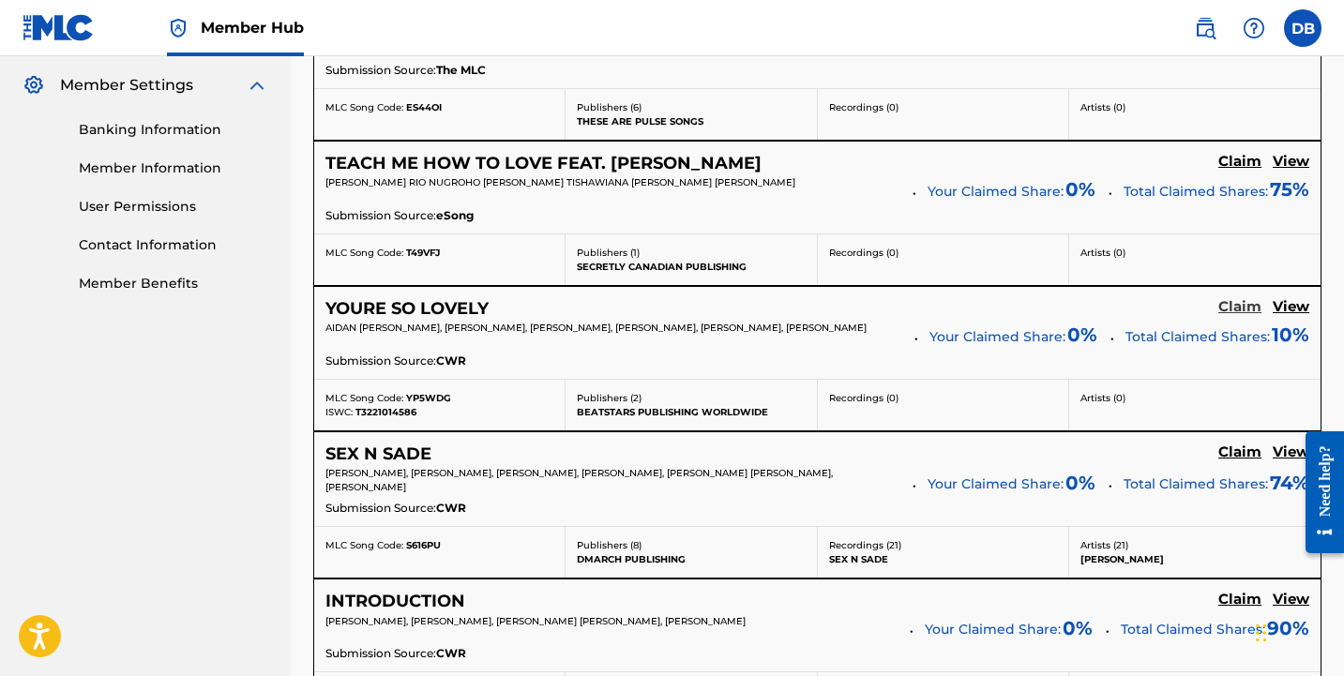 The width and height of the screenshot is (1344, 676). What do you see at coordinates (455, 216) in the screenshot?
I see `span: eSong` at bounding box center [455, 216].